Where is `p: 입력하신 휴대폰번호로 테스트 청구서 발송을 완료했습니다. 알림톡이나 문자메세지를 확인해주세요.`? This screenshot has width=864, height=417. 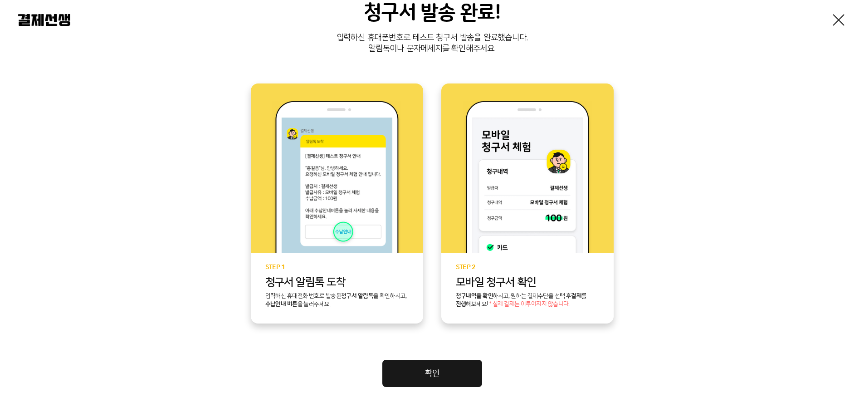
p: 입력하신 휴대폰번호로 테스트 청구서 발송을 완료했습니다. 알림톡이나 문자메세지를 확인해주세요. is located at coordinates (432, 44).